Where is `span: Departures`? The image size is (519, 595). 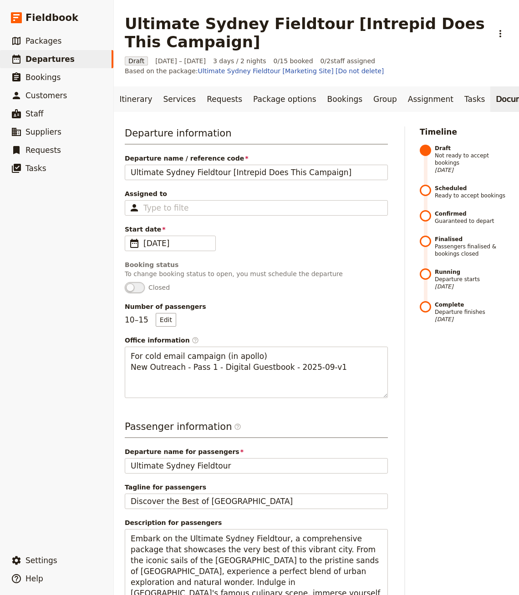
span: Departures is located at coordinates (50, 59).